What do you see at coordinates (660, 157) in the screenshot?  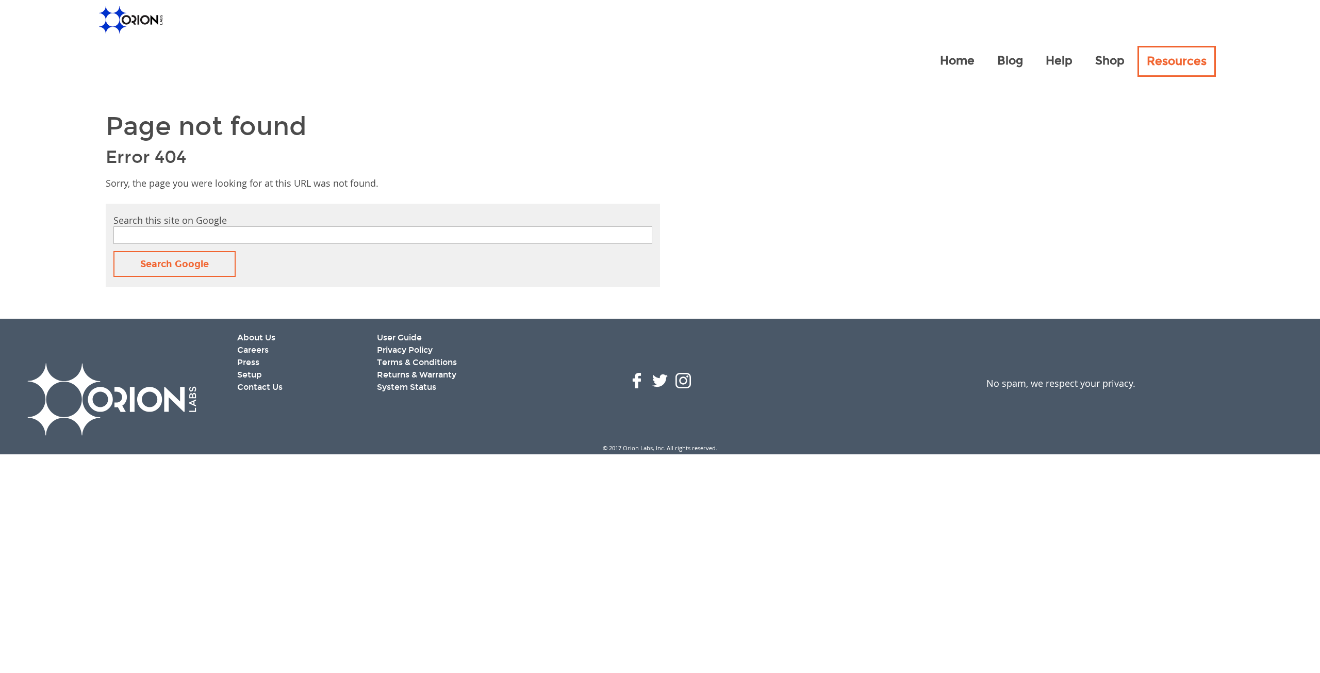 I see `h2: Error 404` at bounding box center [660, 157].